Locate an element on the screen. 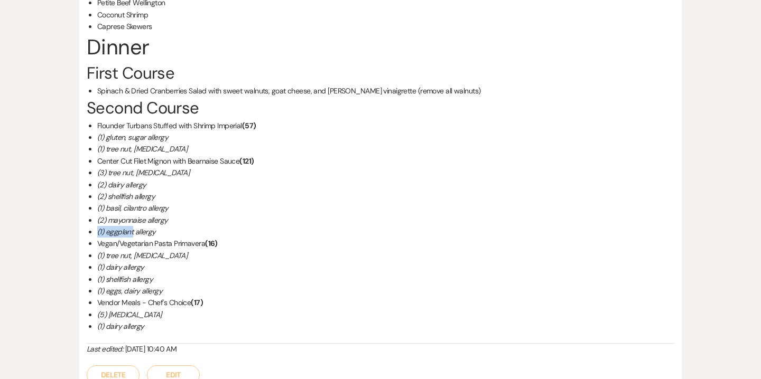 The width and height of the screenshot is (761, 379). strong: (17) is located at coordinates (197, 303).